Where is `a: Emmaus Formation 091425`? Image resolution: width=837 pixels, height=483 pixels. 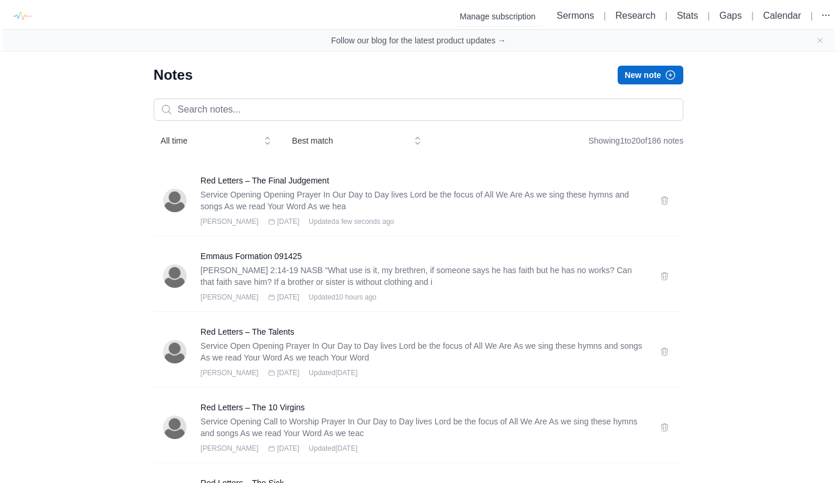 a: Emmaus Formation 091425 is located at coordinates (423, 256).